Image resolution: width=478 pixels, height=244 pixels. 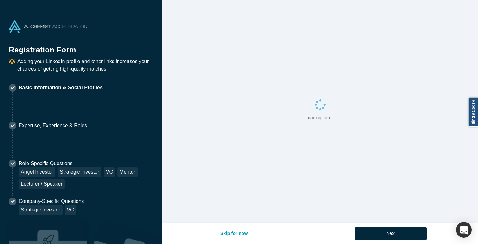 What do you see at coordinates (37, 172) in the screenshot?
I see `div: Angel Investor` at bounding box center [37, 172].